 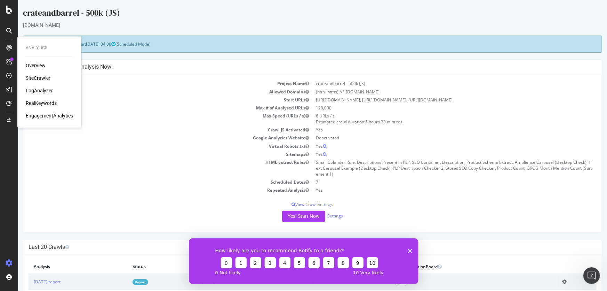 What do you see at coordinates (35, 66) in the screenshot?
I see `div: Overview` at bounding box center [35, 66].